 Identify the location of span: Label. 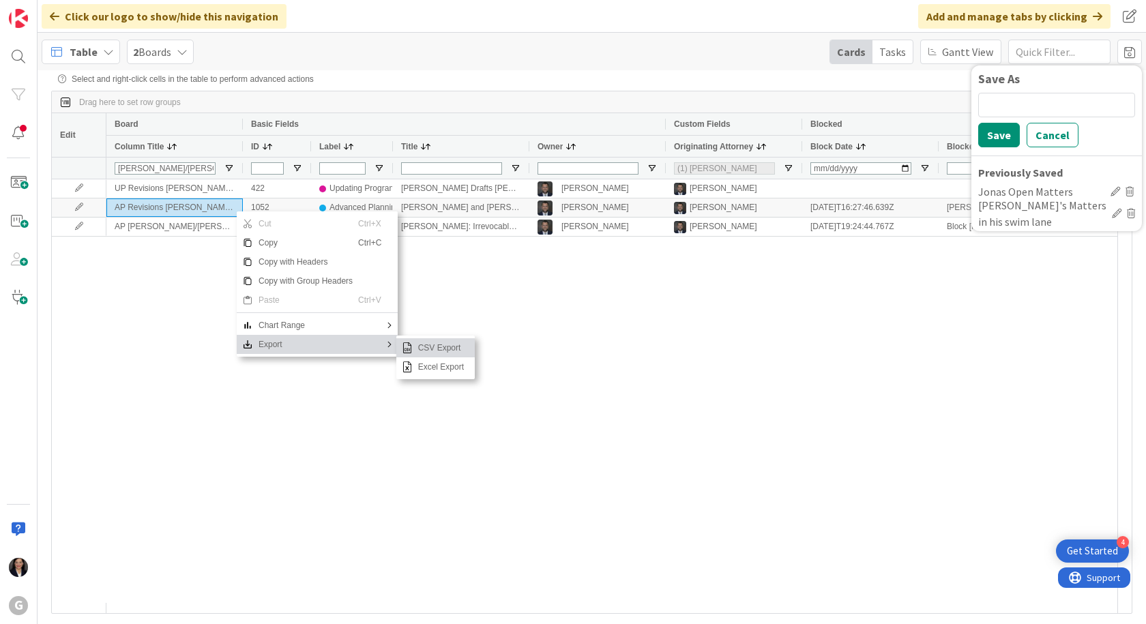
(329, 147).